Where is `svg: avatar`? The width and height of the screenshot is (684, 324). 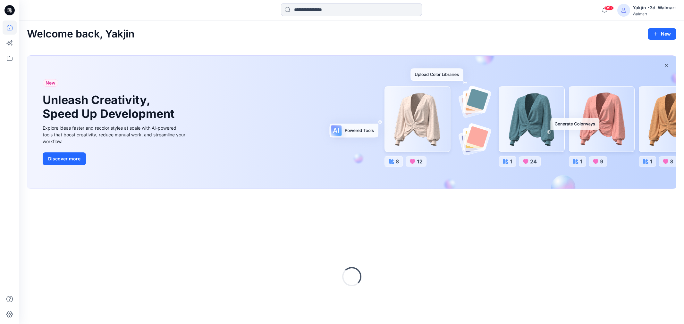 svg: avatar is located at coordinates (623, 10).